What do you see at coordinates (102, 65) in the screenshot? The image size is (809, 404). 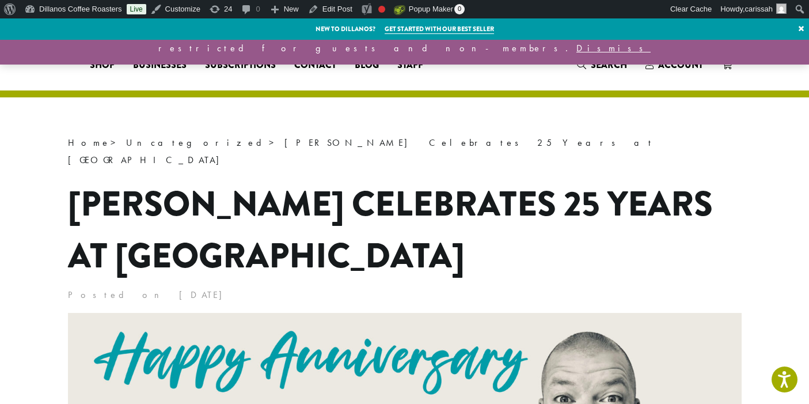 I see `a: Shop` at bounding box center [102, 65].